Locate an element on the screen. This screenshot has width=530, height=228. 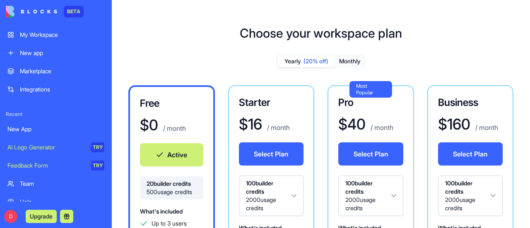
div: New app is located at coordinates (62, 53).